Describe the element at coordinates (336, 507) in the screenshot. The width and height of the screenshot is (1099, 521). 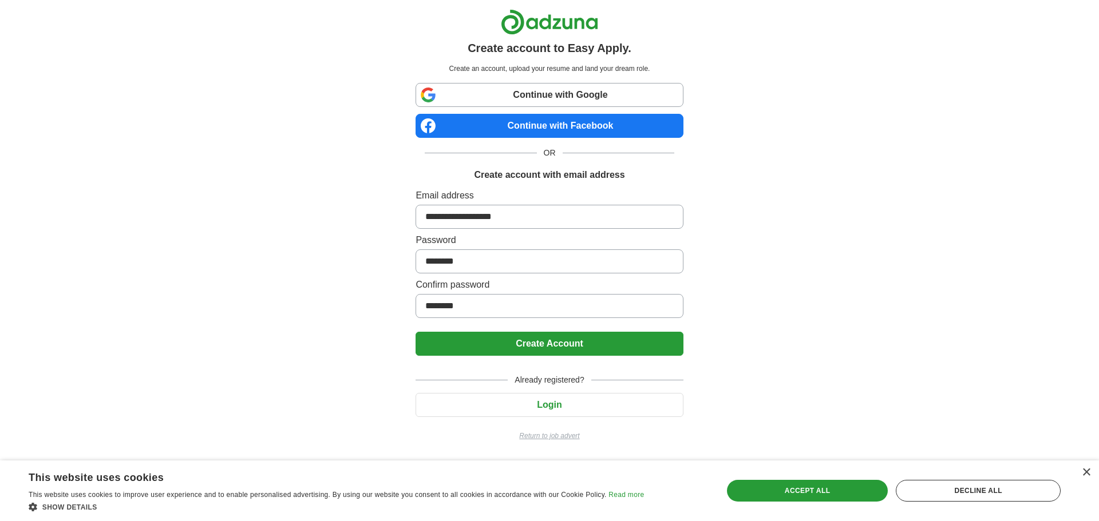
I see `div: Show details` at that location.